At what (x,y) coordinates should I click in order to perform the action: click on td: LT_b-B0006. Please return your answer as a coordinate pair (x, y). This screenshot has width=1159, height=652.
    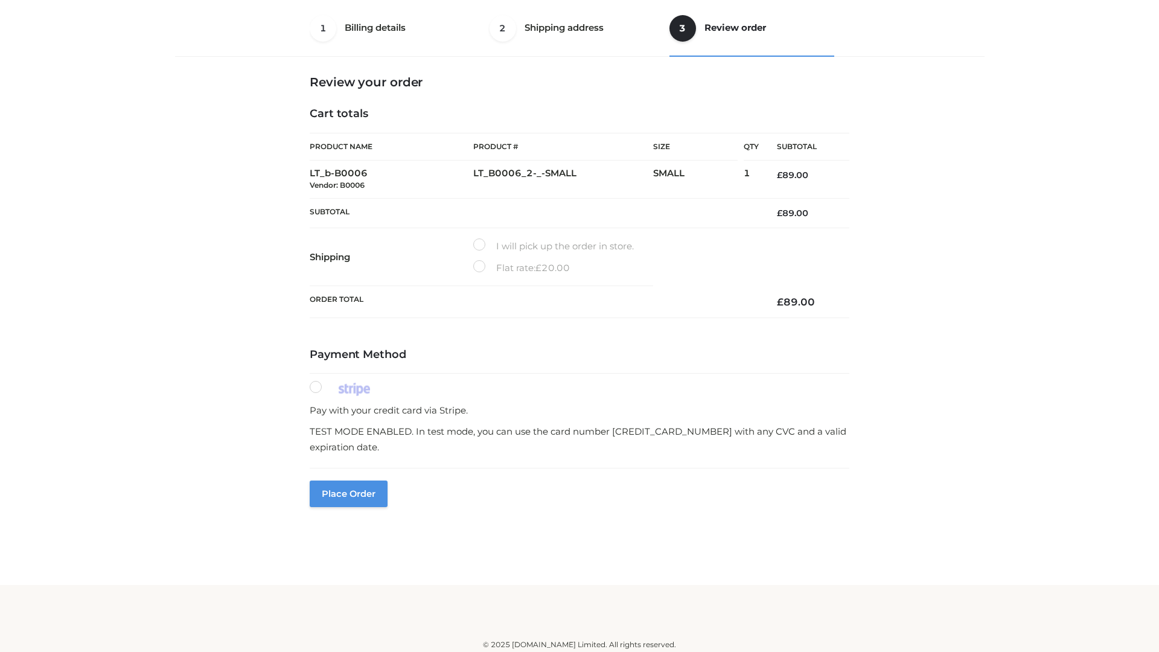
    Looking at the image, I should click on (391, 179).